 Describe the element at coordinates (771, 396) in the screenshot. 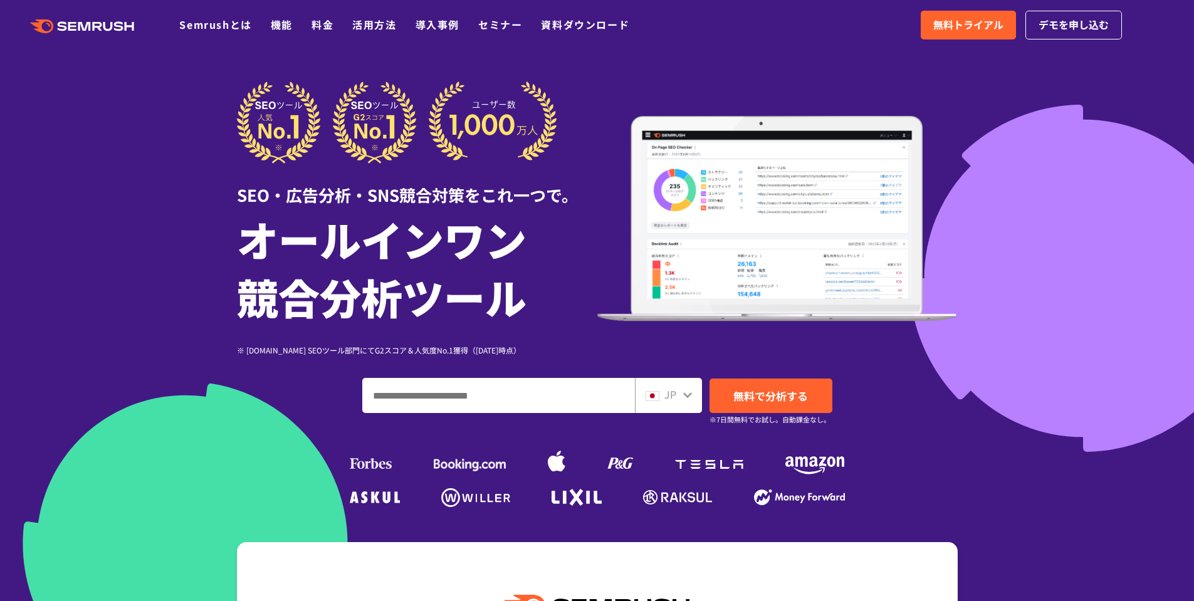

I see `span: 無料で分析する` at that location.